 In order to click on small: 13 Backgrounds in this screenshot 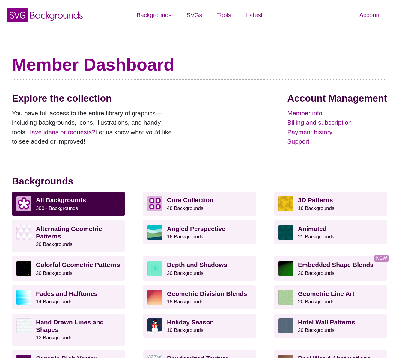, I will do `click(54, 337)`.